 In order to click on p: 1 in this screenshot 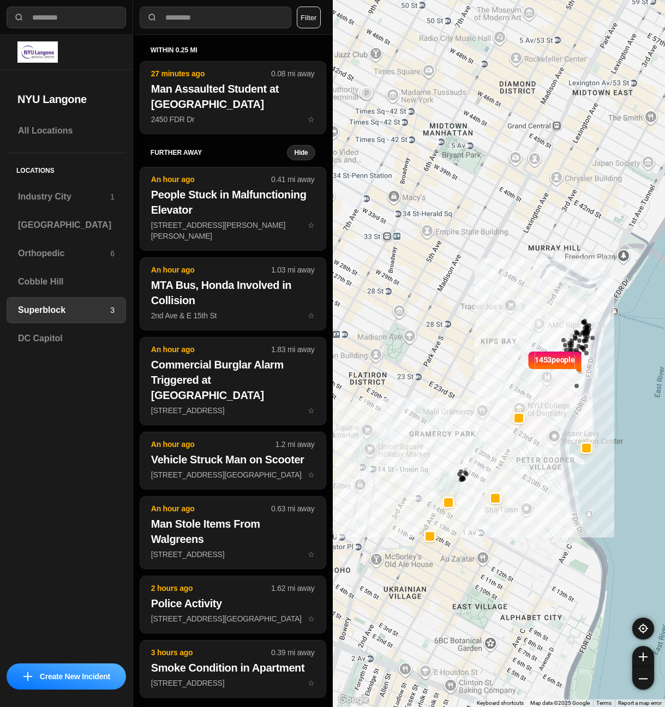, I will do `click(112, 197)`.